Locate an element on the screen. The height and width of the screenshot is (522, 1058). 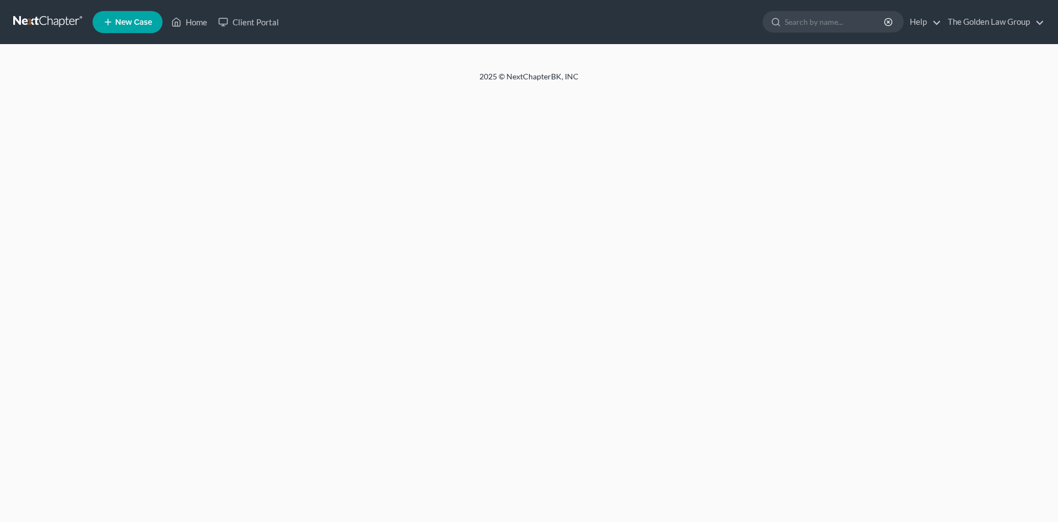
span: New Case is located at coordinates (133, 22).